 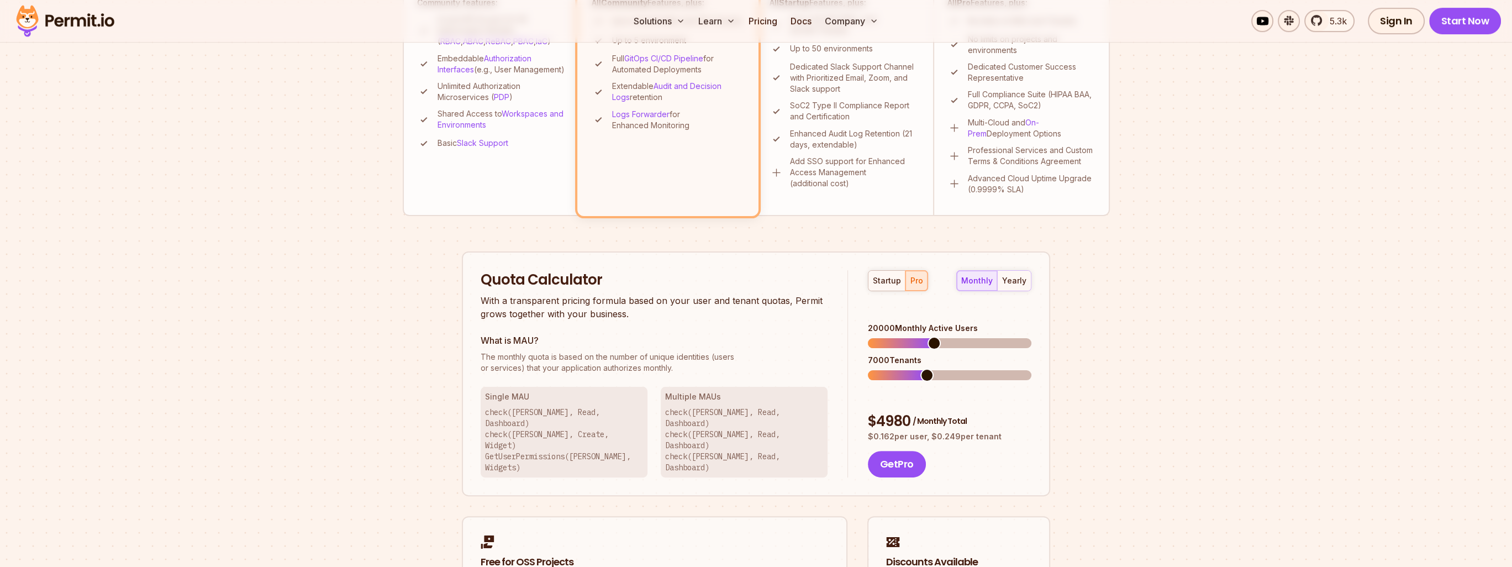 I want to click on p: No limits on projects and environments, so click(x=1032, y=45).